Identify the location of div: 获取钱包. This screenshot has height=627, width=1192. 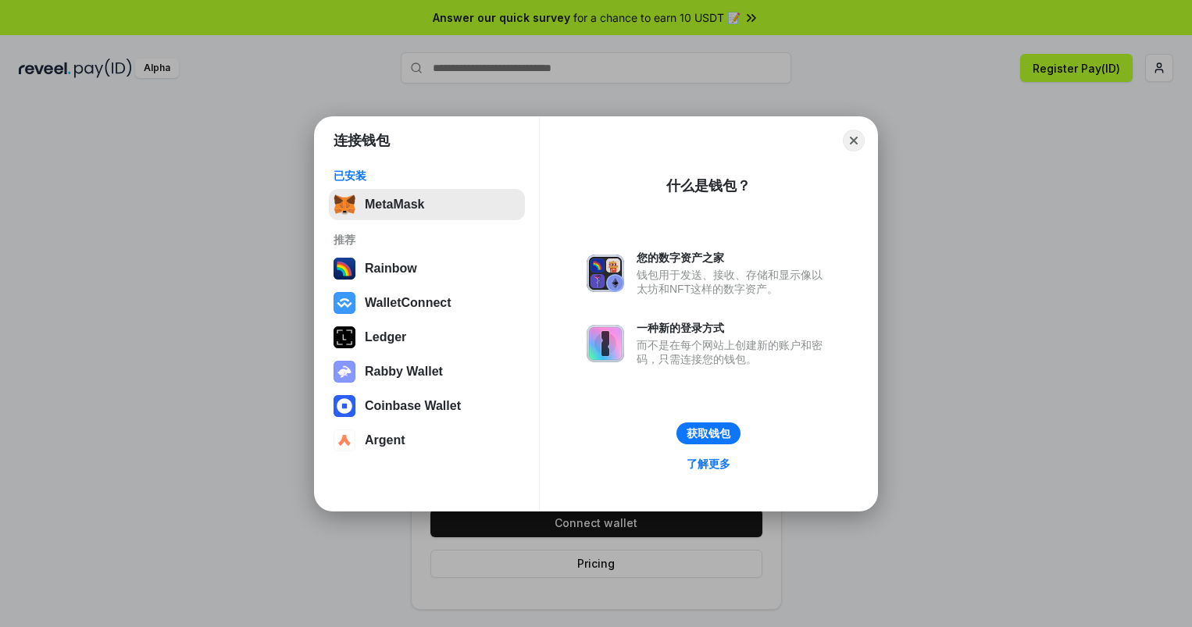
(709, 434).